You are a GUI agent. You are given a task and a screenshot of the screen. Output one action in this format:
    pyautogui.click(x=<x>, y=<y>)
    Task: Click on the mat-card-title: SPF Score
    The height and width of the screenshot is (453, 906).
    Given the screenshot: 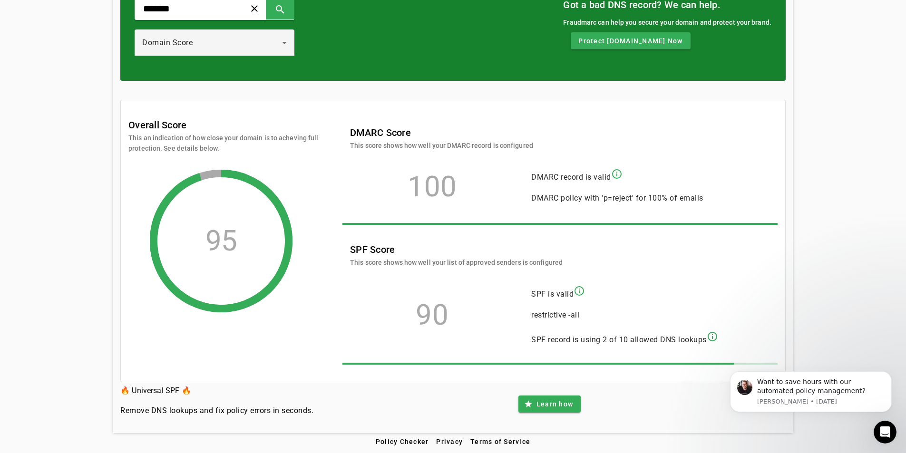 What is the action you would take?
    pyautogui.click(x=456, y=250)
    